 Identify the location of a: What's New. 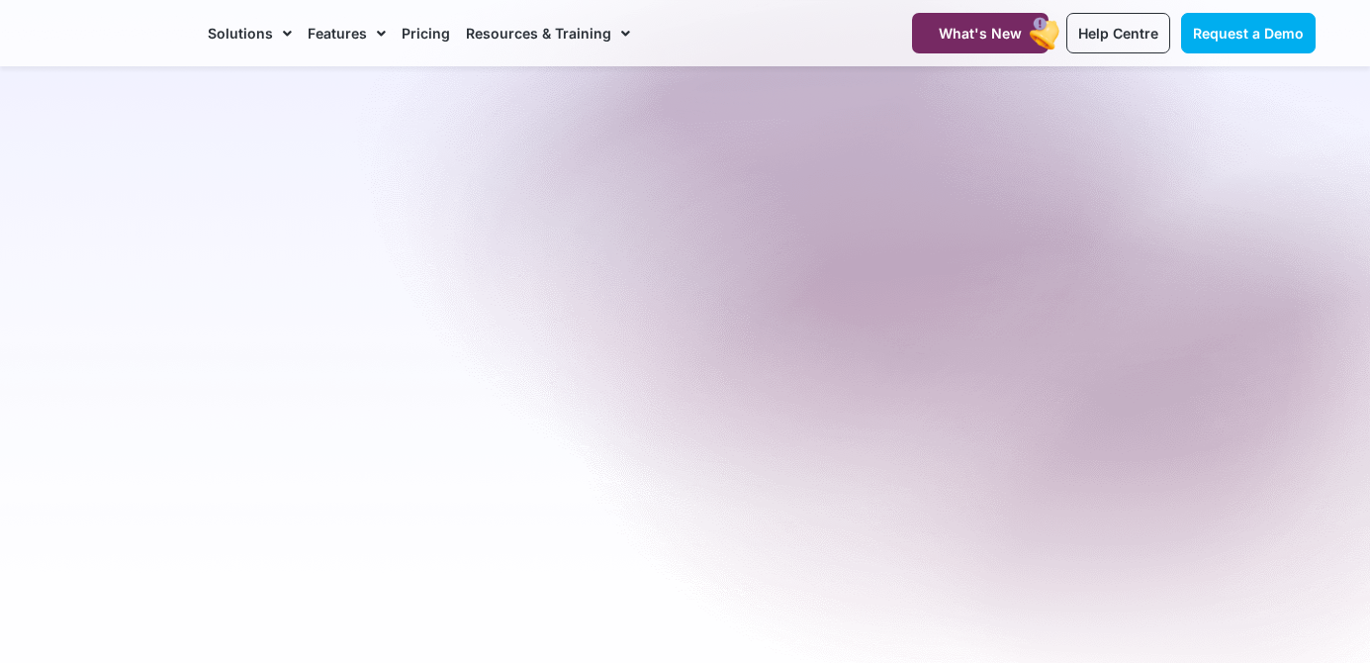
(980, 33).